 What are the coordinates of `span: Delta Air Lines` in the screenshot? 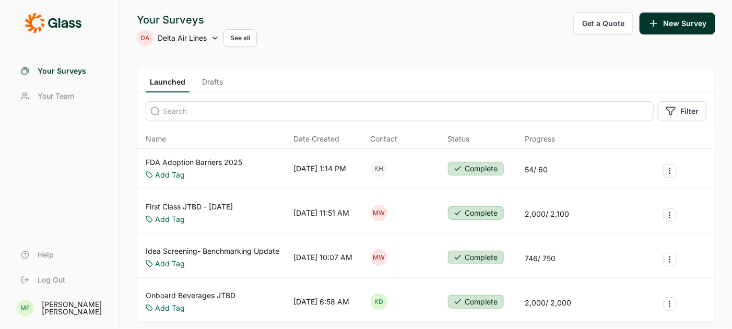 It's located at (182, 38).